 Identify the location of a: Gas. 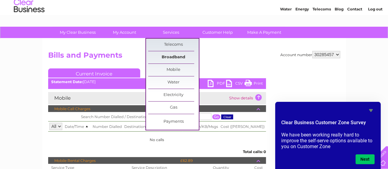
(173, 108).